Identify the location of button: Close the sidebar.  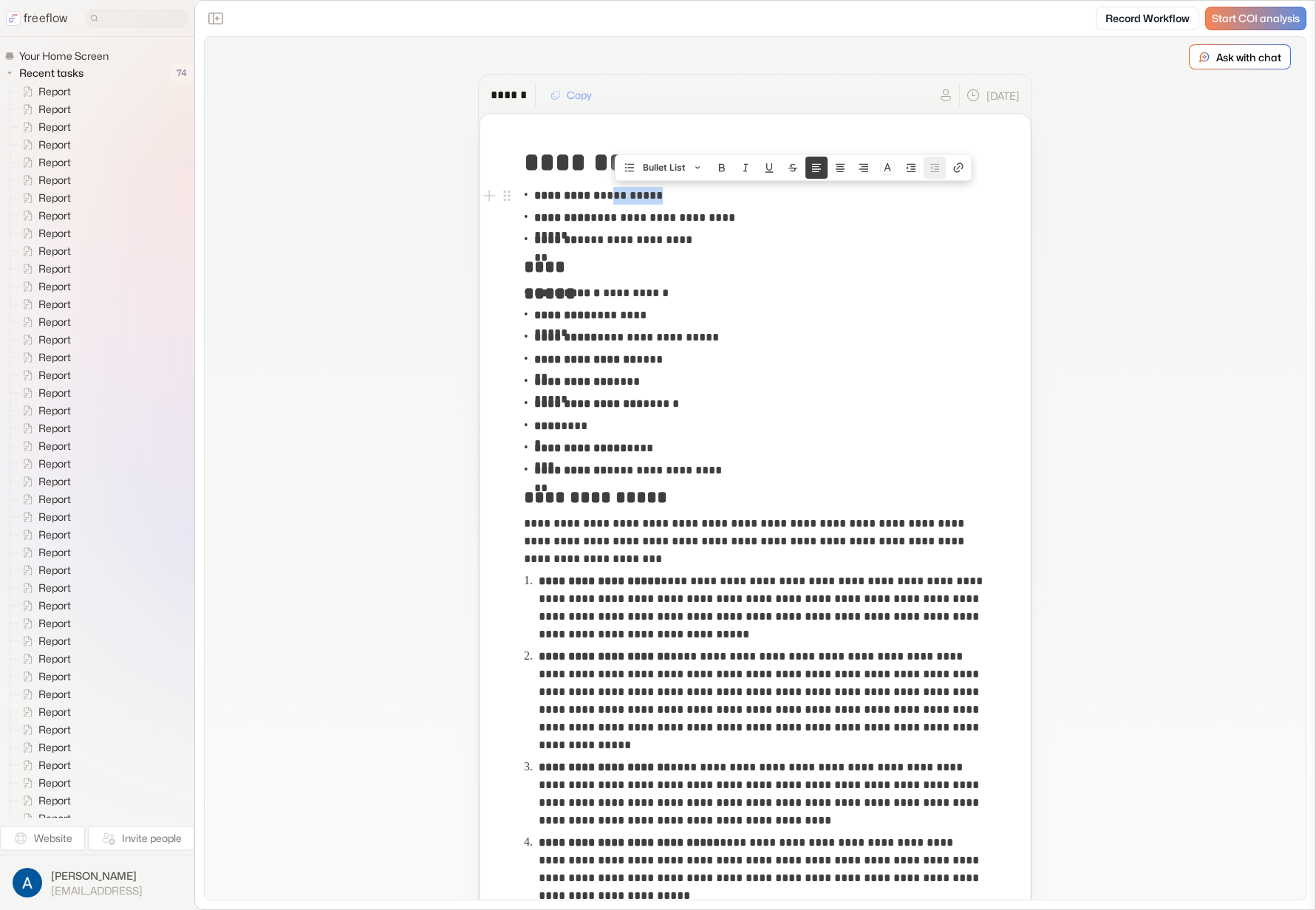
(216, 19).